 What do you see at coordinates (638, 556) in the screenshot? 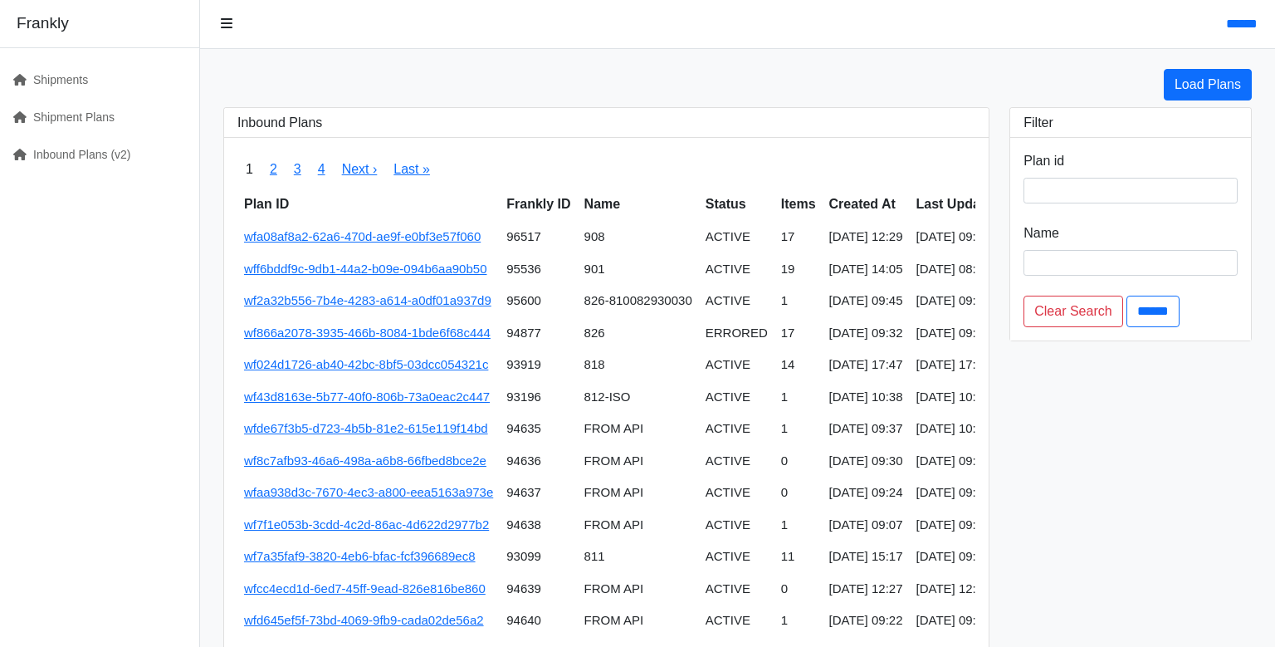
I see `td: 811` at bounding box center [638, 556].